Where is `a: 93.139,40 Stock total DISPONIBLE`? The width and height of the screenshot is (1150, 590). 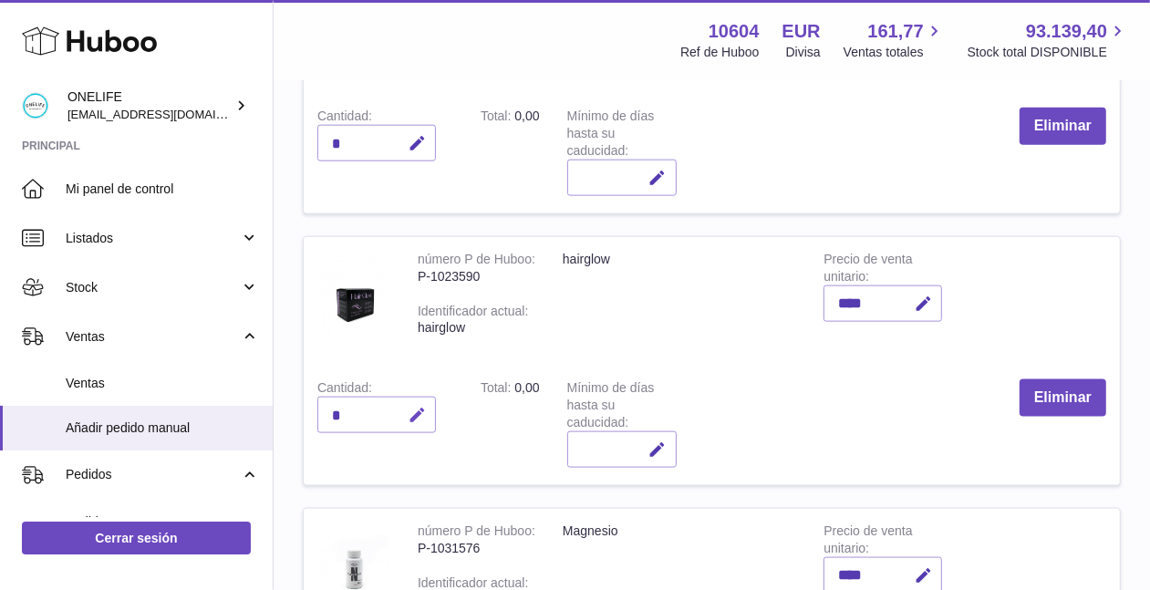
a: 93.139,40 Stock total DISPONIBLE is located at coordinates (1048, 40).